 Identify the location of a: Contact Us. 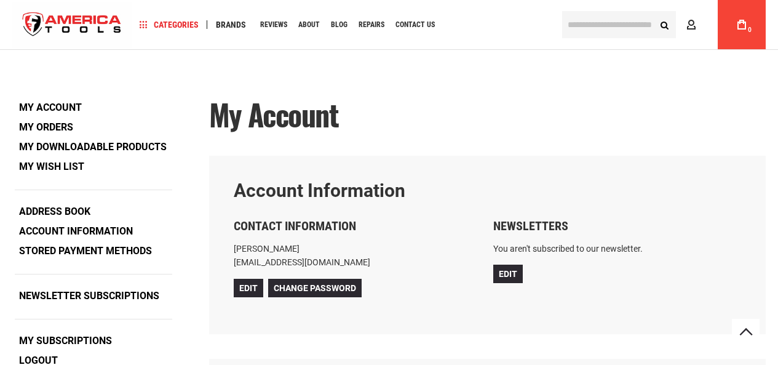
(415, 25).